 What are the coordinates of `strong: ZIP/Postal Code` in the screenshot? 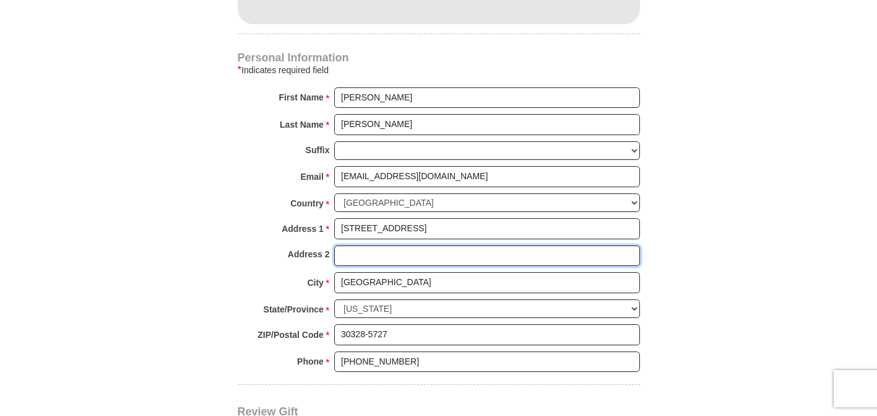 It's located at (290, 334).